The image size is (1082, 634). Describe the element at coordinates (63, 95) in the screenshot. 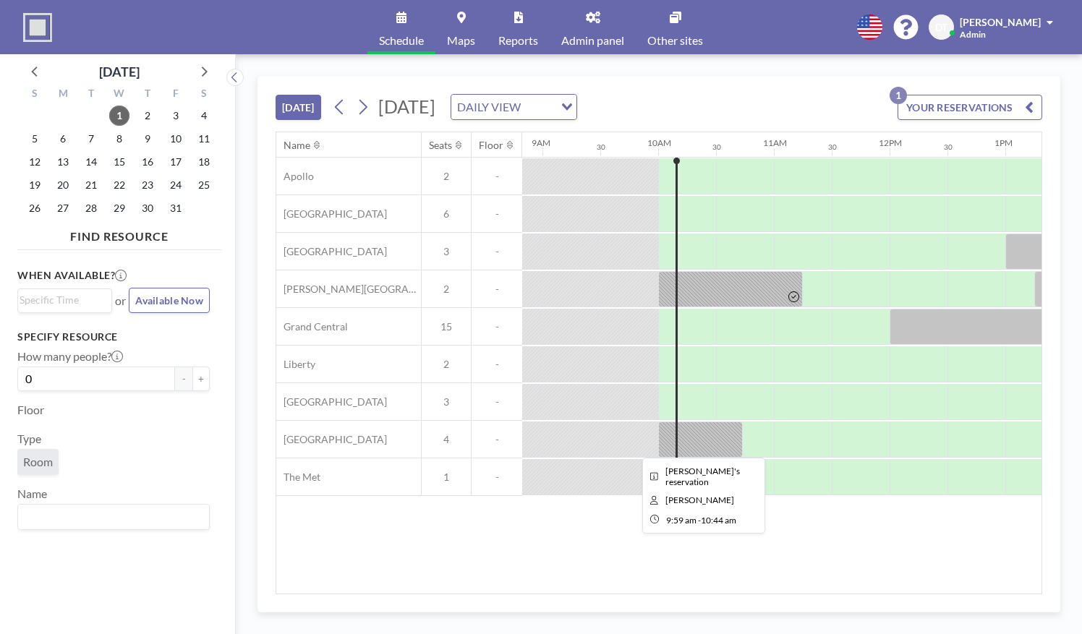

I see `div: M` at that location.